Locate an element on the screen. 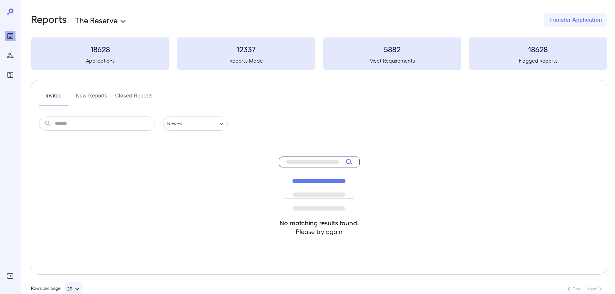  h5: Flagged Reports is located at coordinates (538, 61).